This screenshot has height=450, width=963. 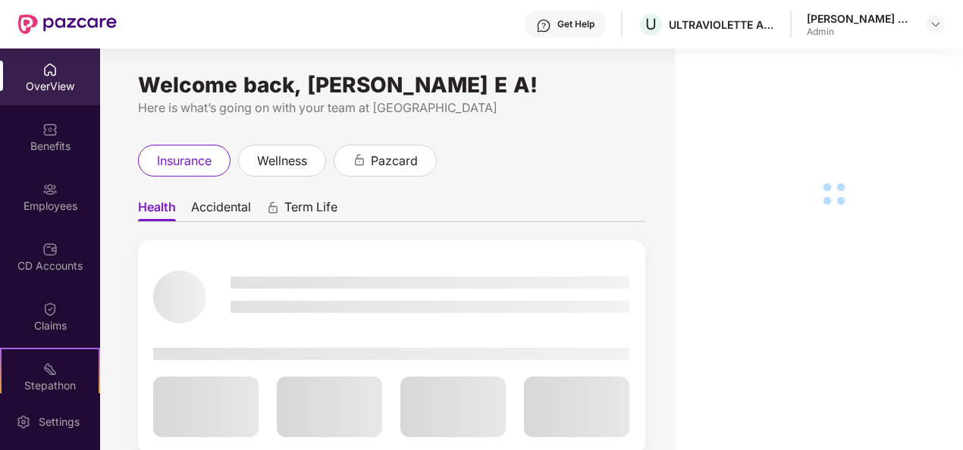 What do you see at coordinates (50, 70) in the screenshot?
I see `img: svg+xml;base64,PHN2ZyBpZD0iSG9tZSIgeG1sbnM9Imh0dHA6Ly93d3cudzMub3JnLzIwMDAvc3ZnIiB3aWR0aD0iMjAiIG...` at bounding box center [50, 70].